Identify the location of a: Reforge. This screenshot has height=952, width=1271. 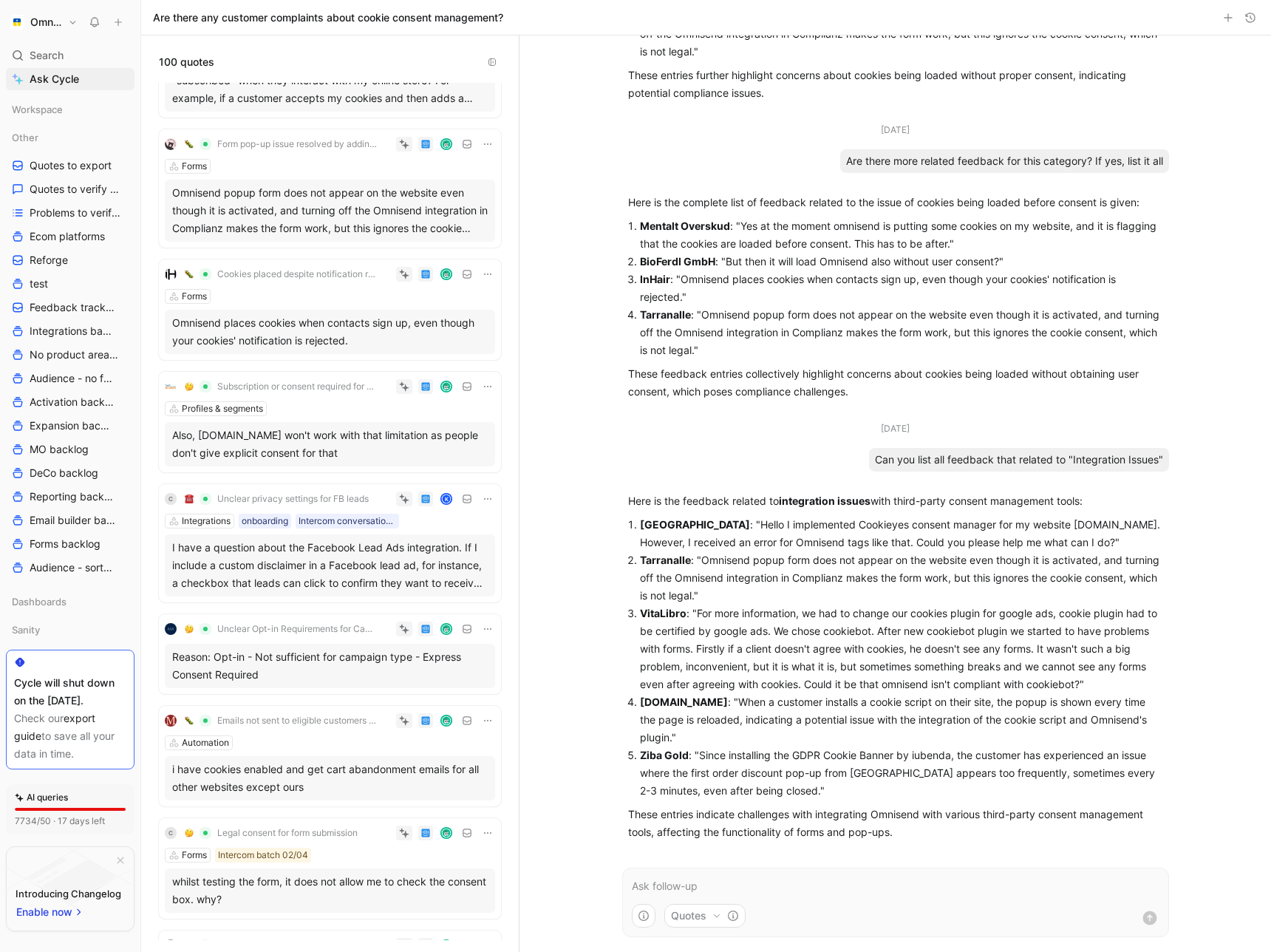
(70, 260).